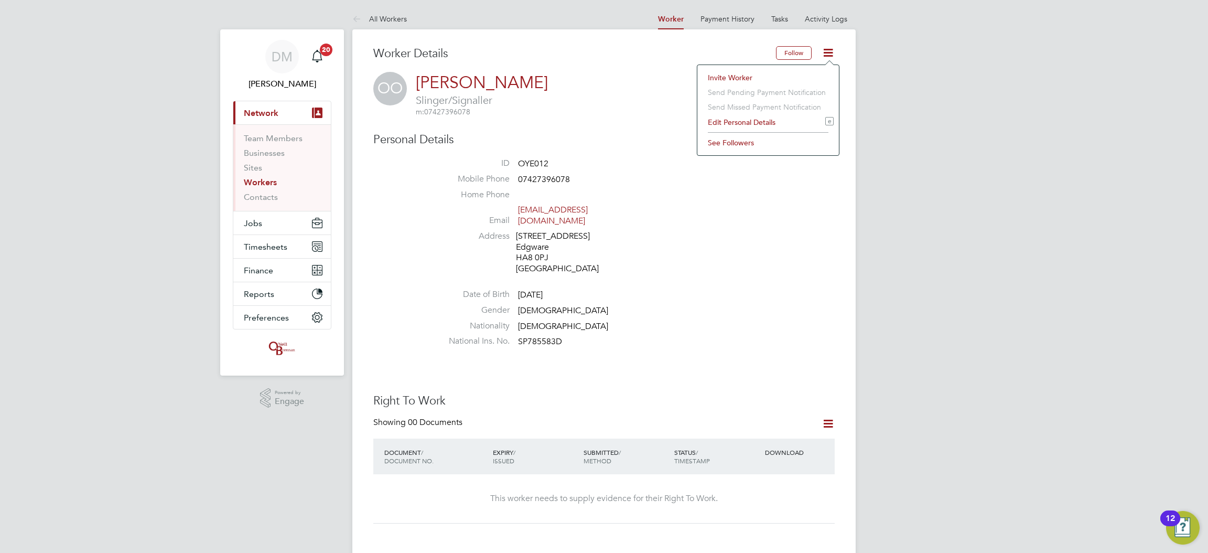 This screenshot has width=1208, height=553. I want to click on li: Send Missed Payment Notification, so click(768, 107).